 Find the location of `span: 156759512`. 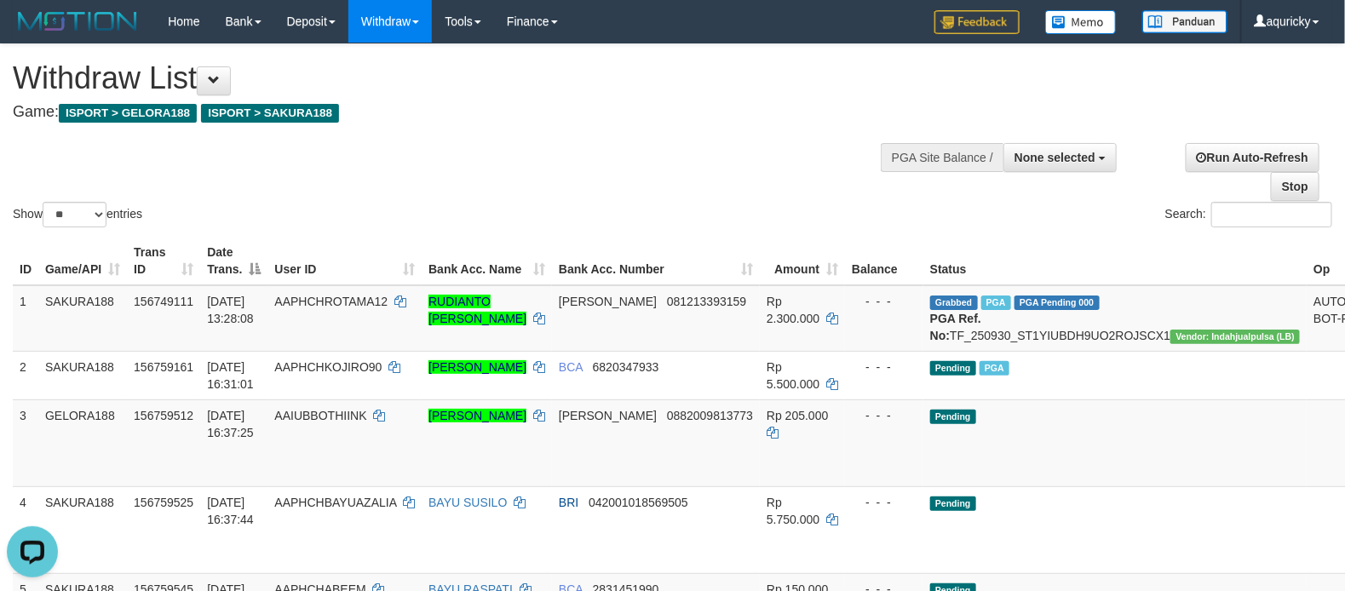

span: 156759512 is located at coordinates (163, 416).